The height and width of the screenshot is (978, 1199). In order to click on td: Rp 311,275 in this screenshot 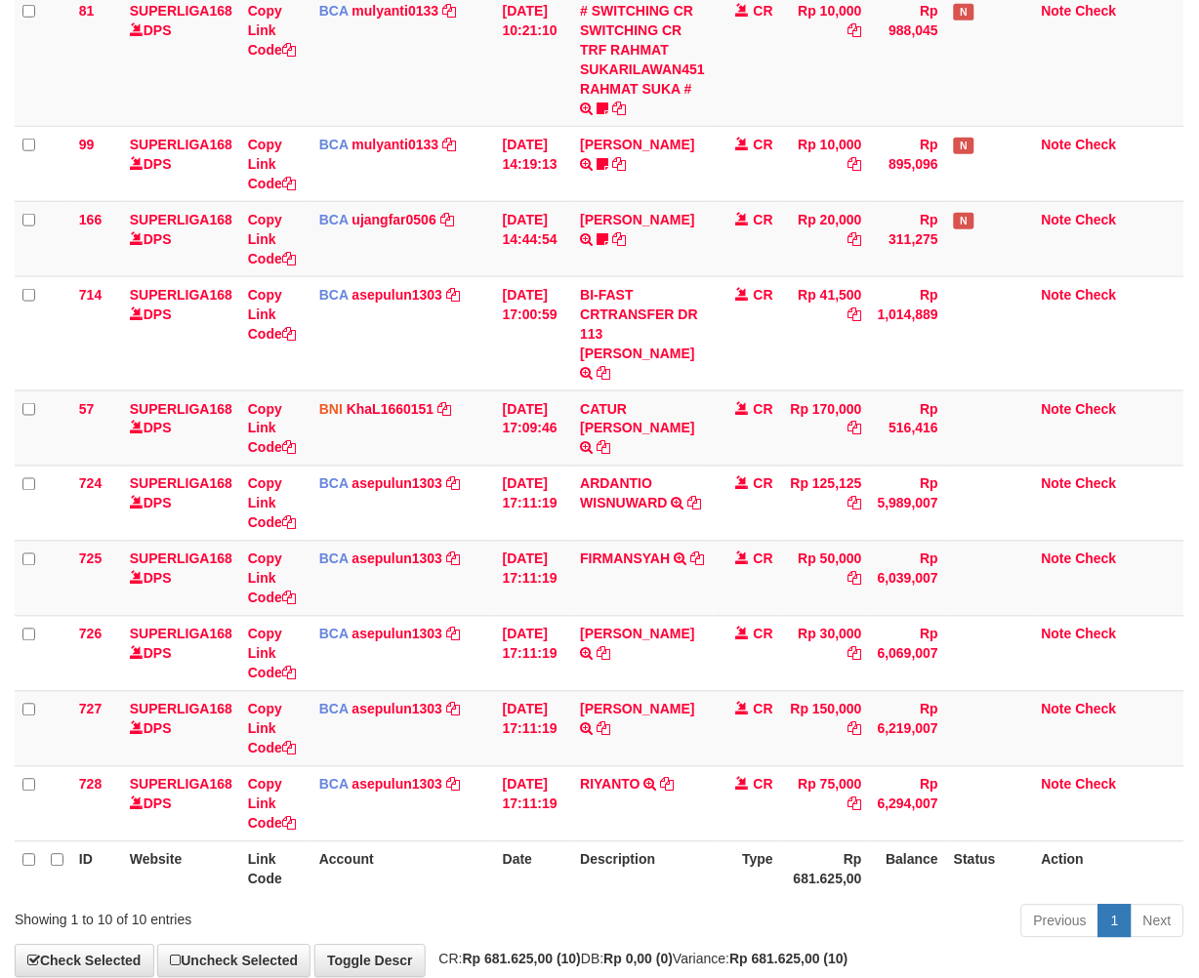, I will do `click(908, 238)`.